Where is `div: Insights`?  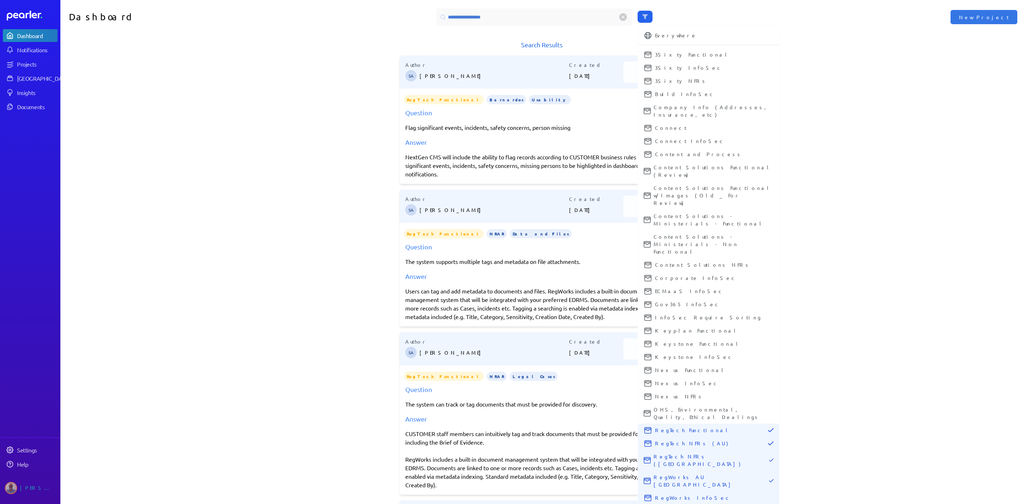
div: Insights is located at coordinates (37, 92).